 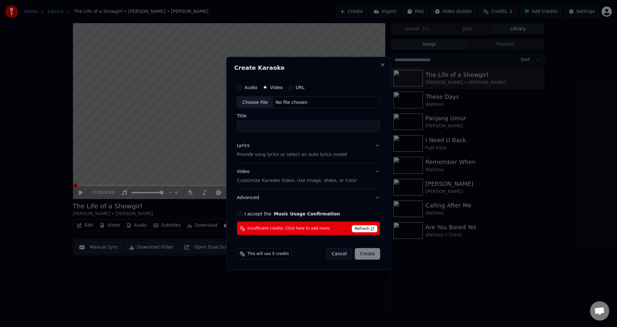 I want to click on p: Customize Karaoke Video: Use Image, Video, or Color, so click(x=297, y=181).